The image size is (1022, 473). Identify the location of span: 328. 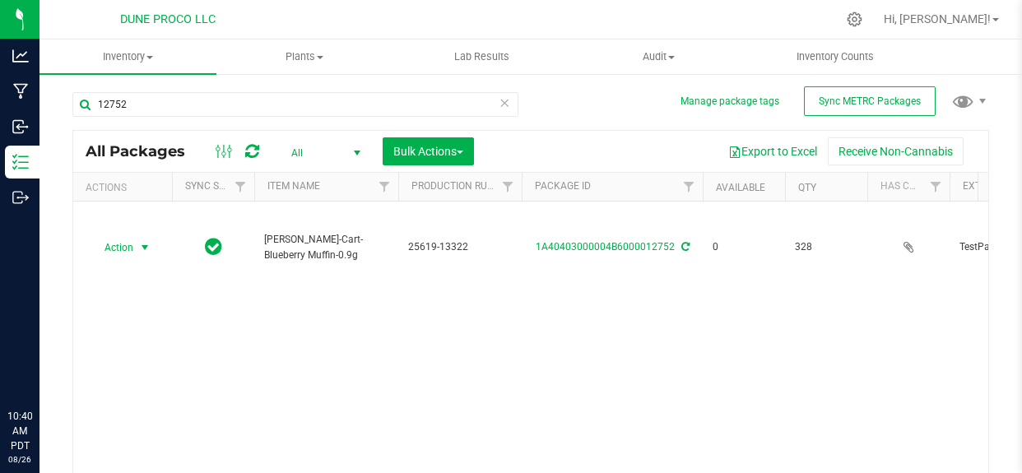
(826, 247).